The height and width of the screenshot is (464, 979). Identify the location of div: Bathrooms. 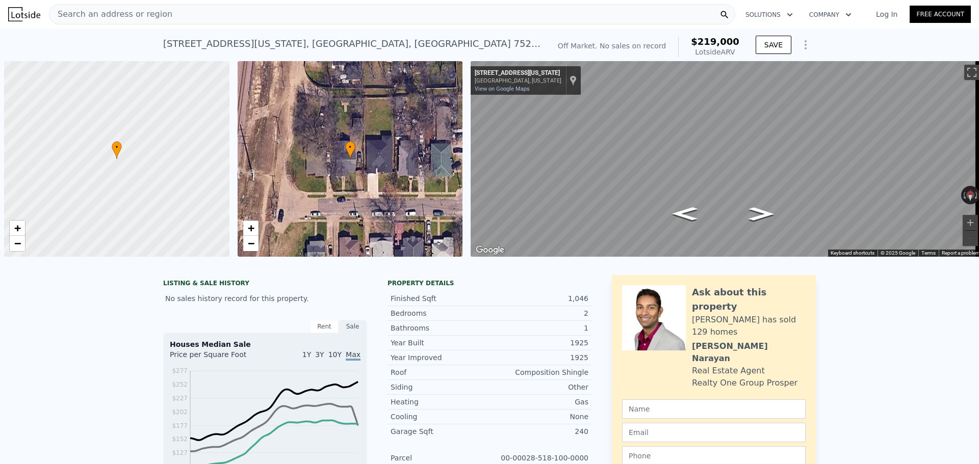
(440, 328).